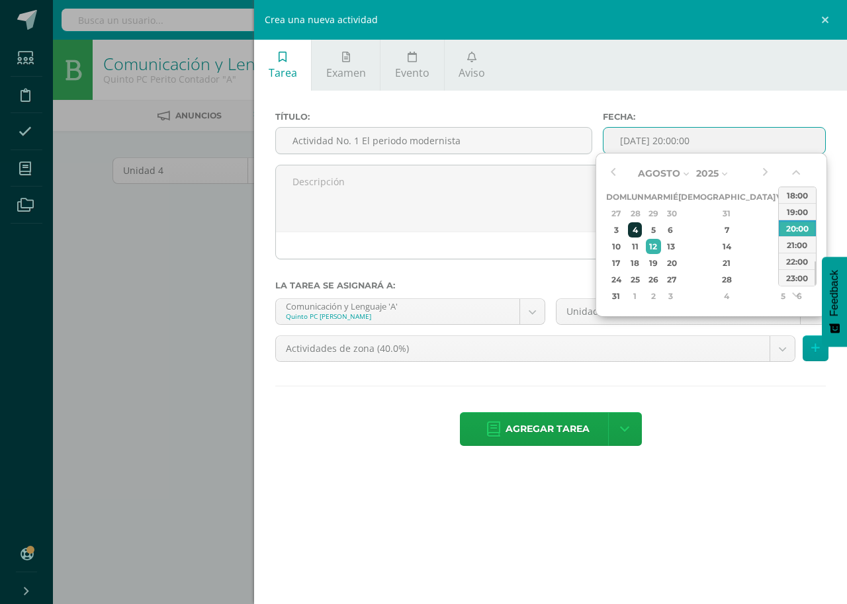 The height and width of the screenshot is (604, 847). I want to click on span: Tarea, so click(282, 73).